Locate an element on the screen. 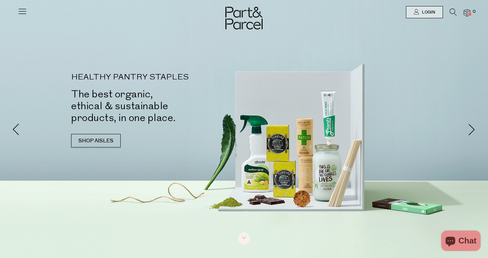 The height and width of the screenshot is (258, 488). a: Login is located at coordinates (424, 12).